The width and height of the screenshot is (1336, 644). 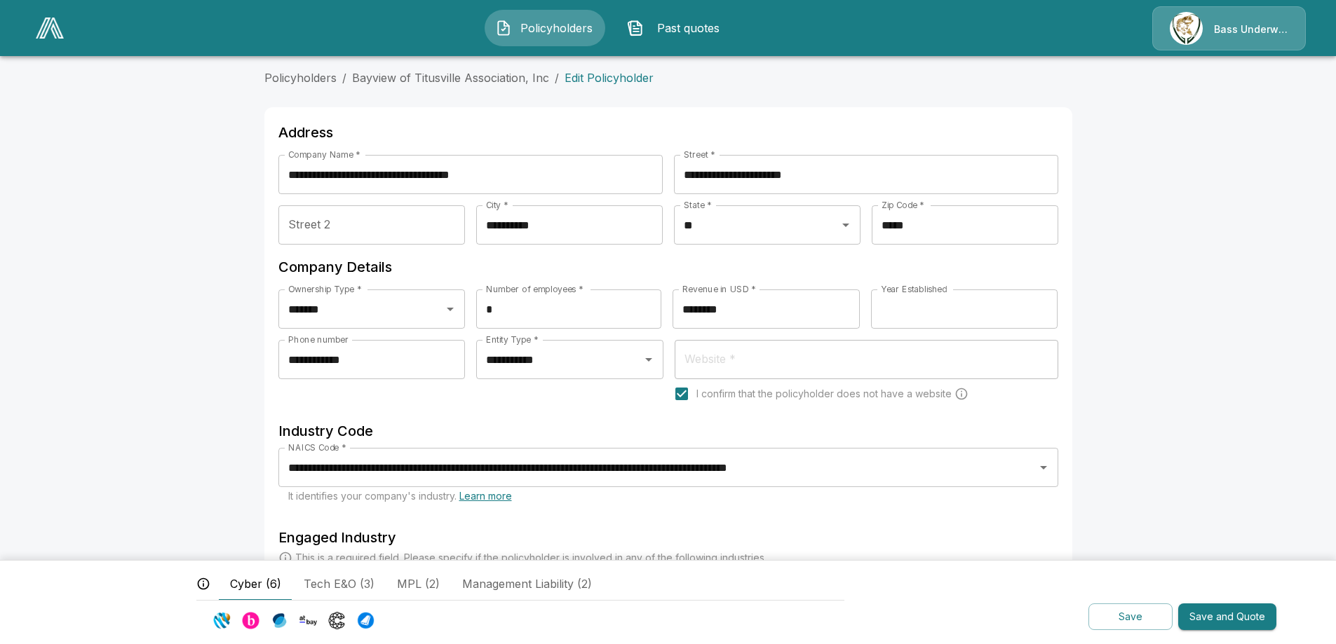 I want to click on h6: Industry Code, so click(x=668, y=431).